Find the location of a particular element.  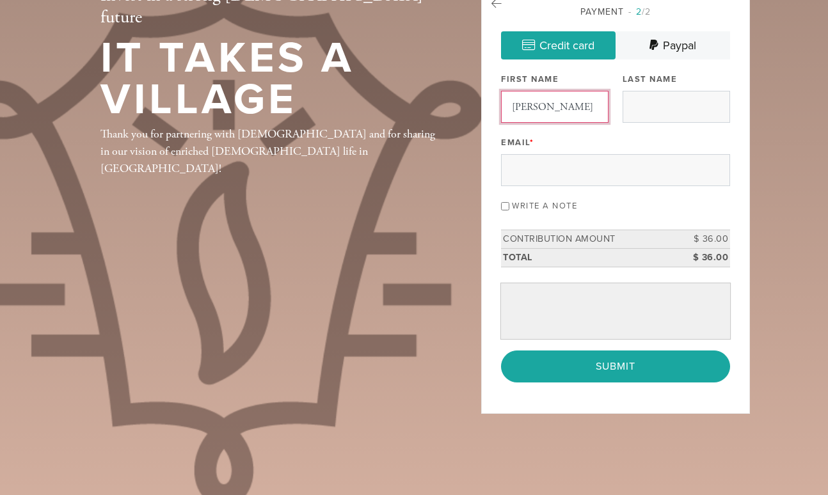

label: First Name is located at coordinates (530, 79).